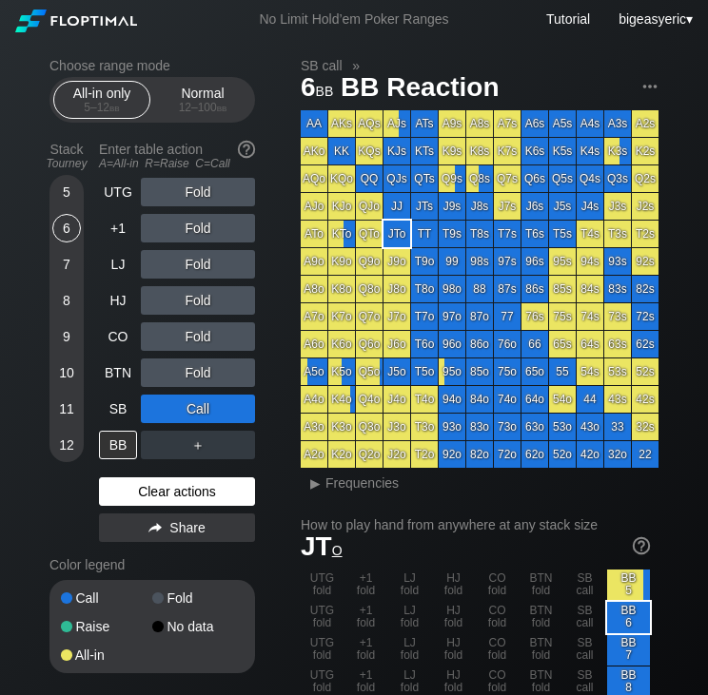 Image resolution: width=708 pixels, height=695 pixels. I want to click on div: A2o, so click(314, 455).